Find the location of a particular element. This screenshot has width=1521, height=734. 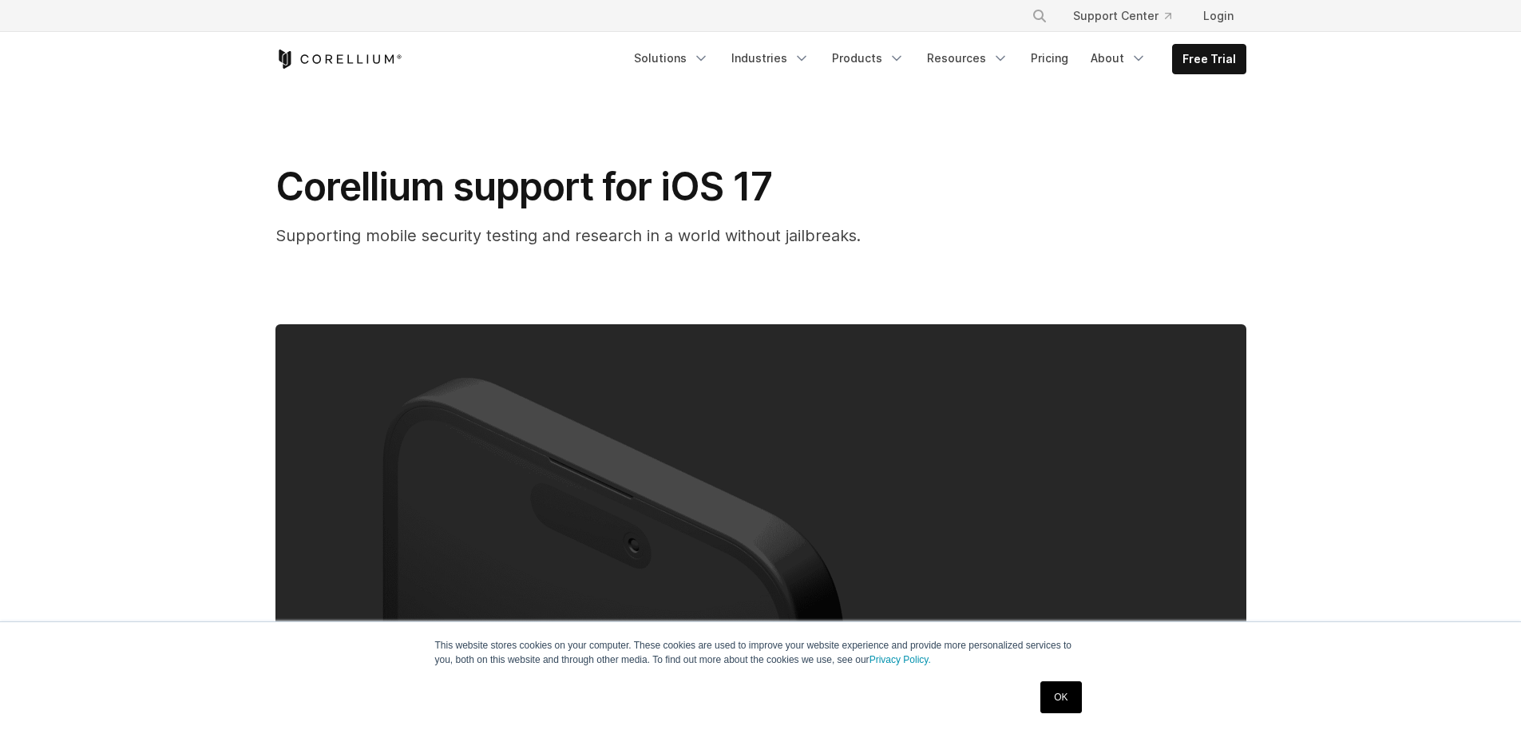

button: Search is located at coordinates (1040, 16).